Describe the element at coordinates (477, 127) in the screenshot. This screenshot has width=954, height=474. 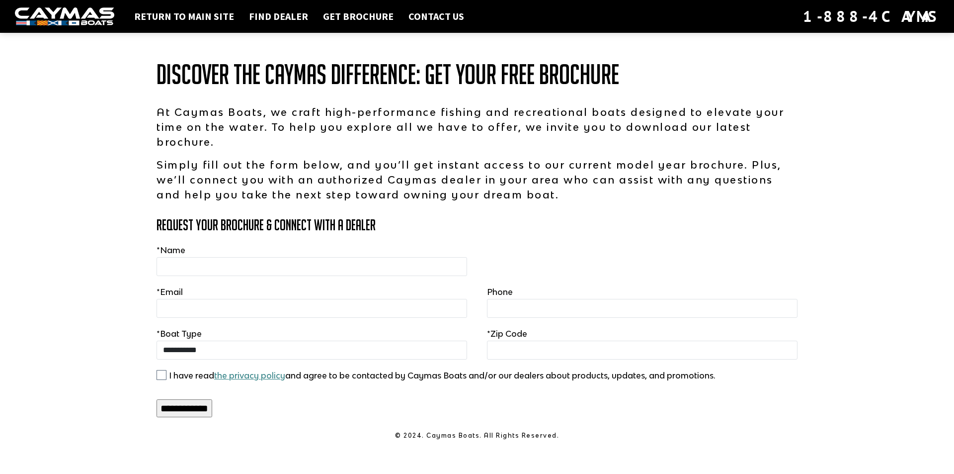
I see `p: At Caymas Boats, we craft high-performance fishing and recreational boats designed to elevate you...` at that location.